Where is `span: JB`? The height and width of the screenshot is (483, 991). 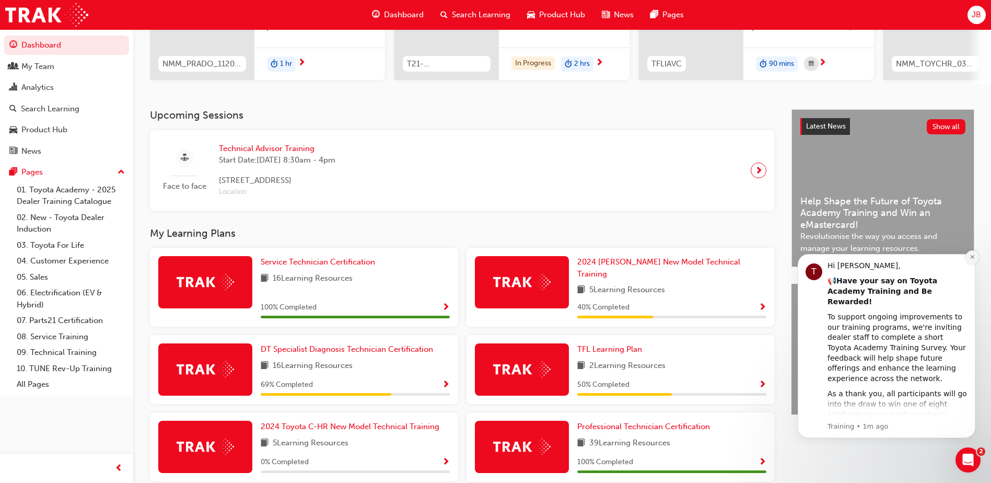 span: JB is located at coordinates (977, 15).